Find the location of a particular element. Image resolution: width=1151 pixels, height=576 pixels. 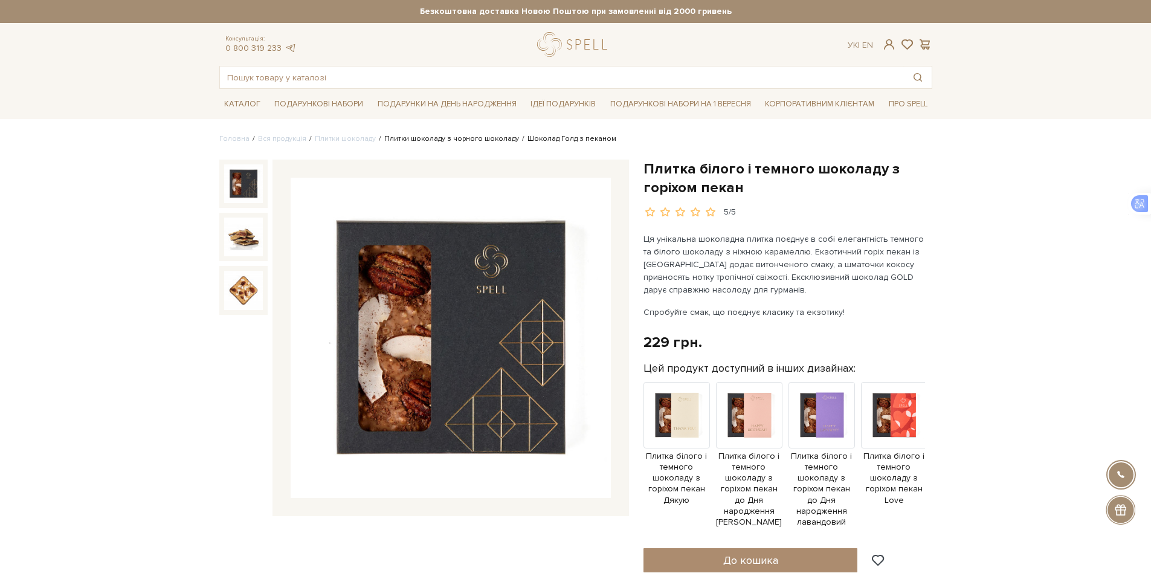

input: Пошук товару у каталозі is located at coordinates (562, 77).